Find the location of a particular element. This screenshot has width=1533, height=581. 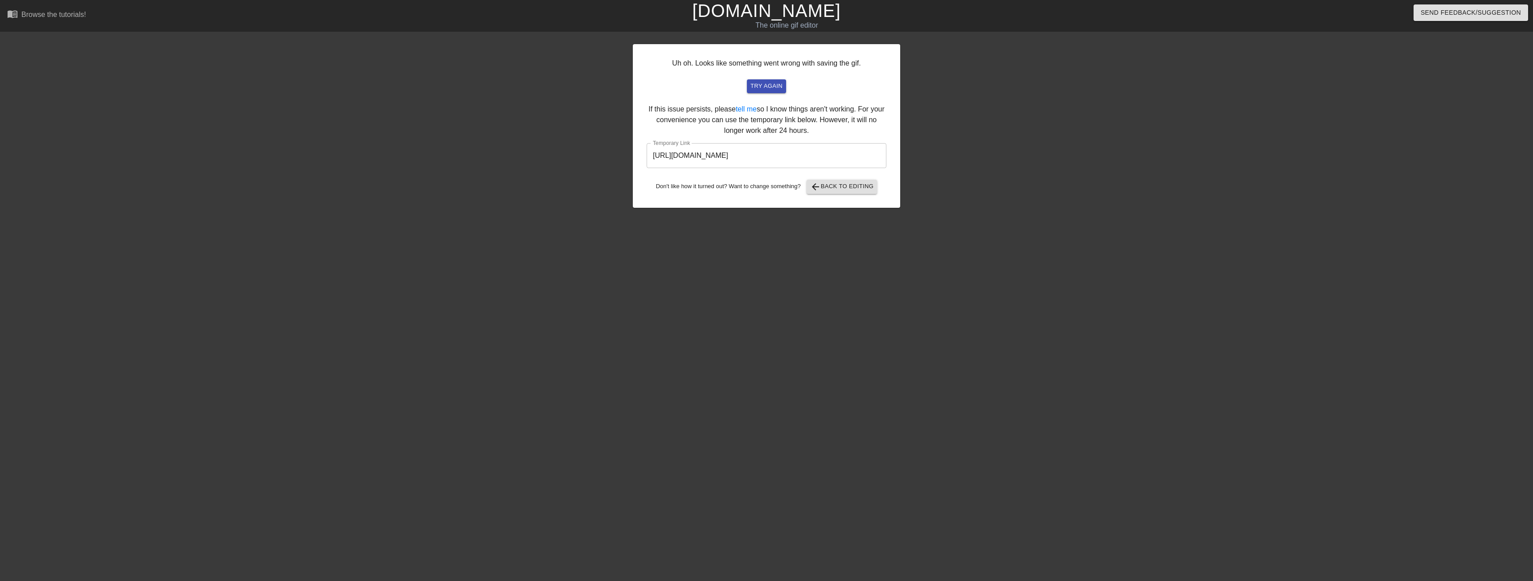

span: try again is located at coordinates (767, 86).